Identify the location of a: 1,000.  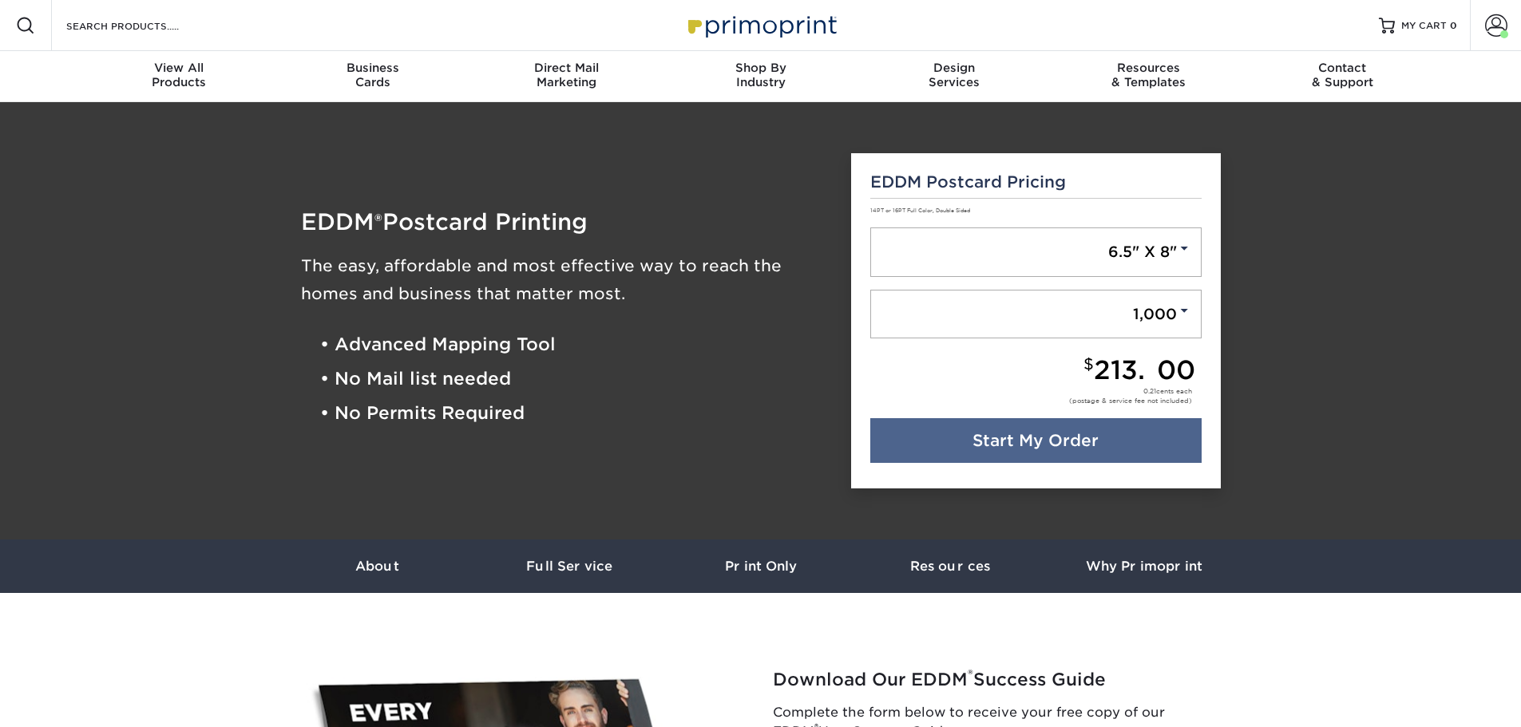
(1036, 315).